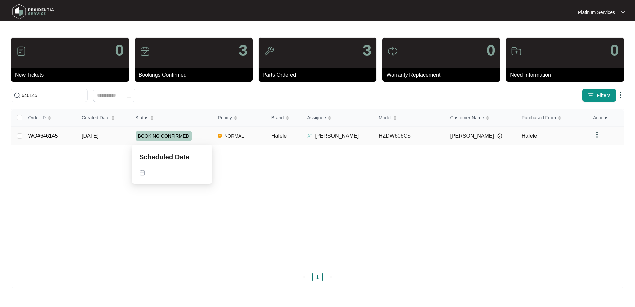  What do you see at coordinates (599, 95) in the screenshot?
I see `button: filter iconFilters` at bounding box center [599, 95].